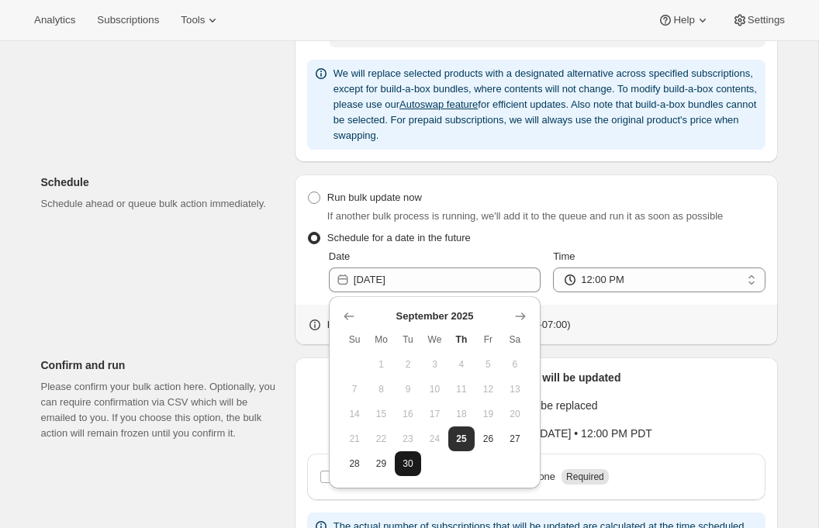 This screenshot has height=528, width=819. What do you see at coordinates (434, 389) in the screenshot?
I see `button: Wednesday September 10 2025` at bounding box center [434, 389].